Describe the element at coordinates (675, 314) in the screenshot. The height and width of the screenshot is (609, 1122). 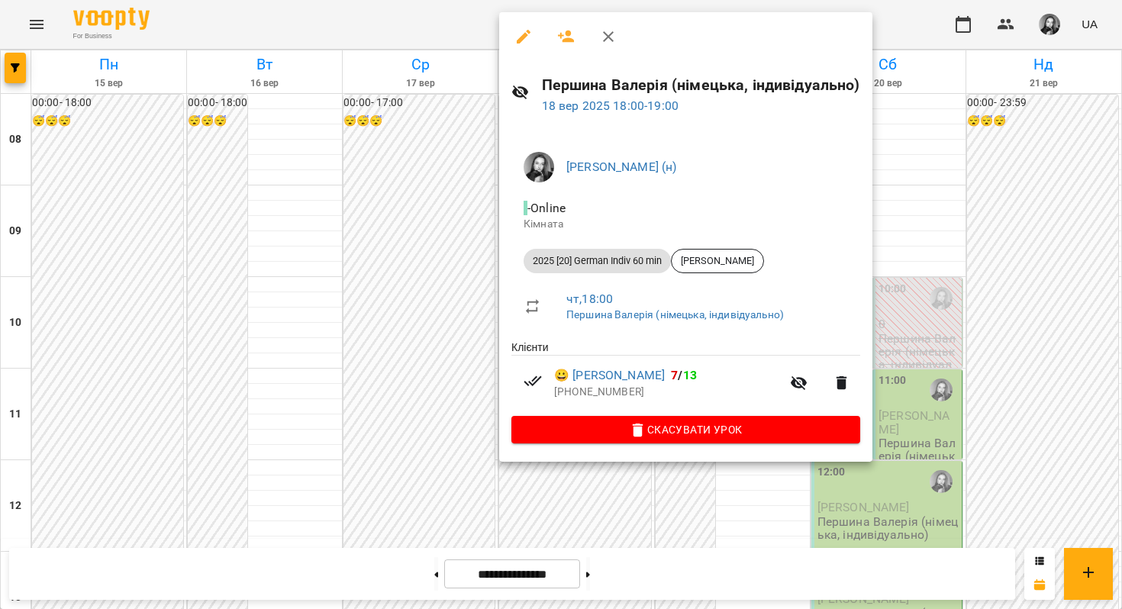
I see `a: Першина Валерія (німецька, індивідуально)` at that location.